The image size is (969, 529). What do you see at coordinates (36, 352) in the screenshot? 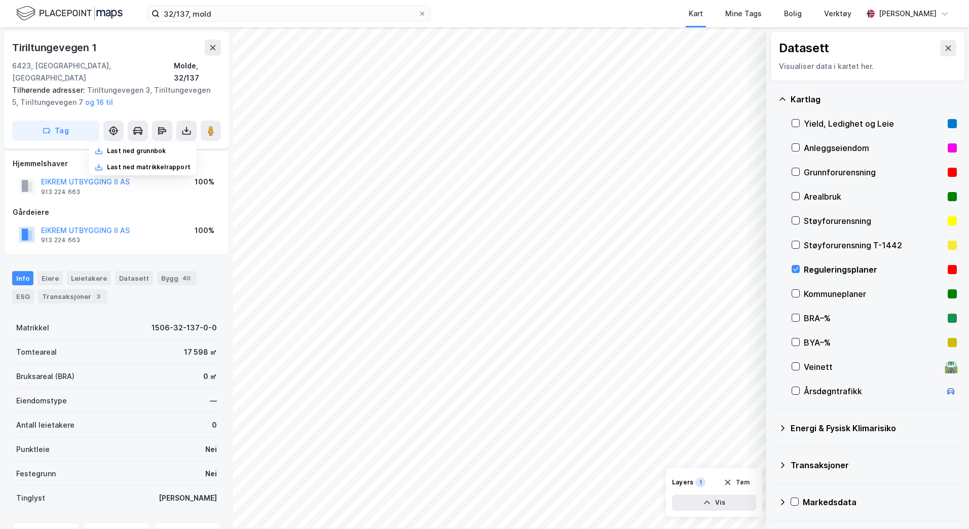
I see `div: Tomteareal` at bounding box center [36, 352].